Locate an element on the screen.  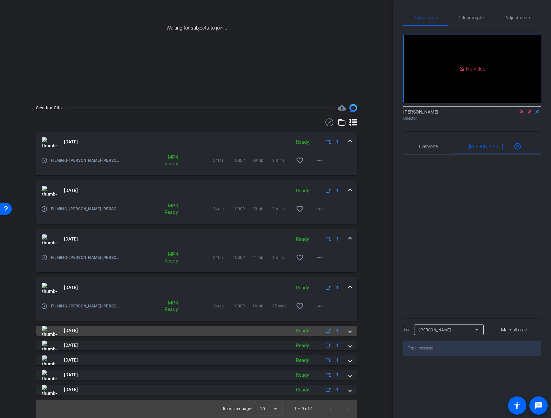
div: Director is located at coordinates (472, 119).